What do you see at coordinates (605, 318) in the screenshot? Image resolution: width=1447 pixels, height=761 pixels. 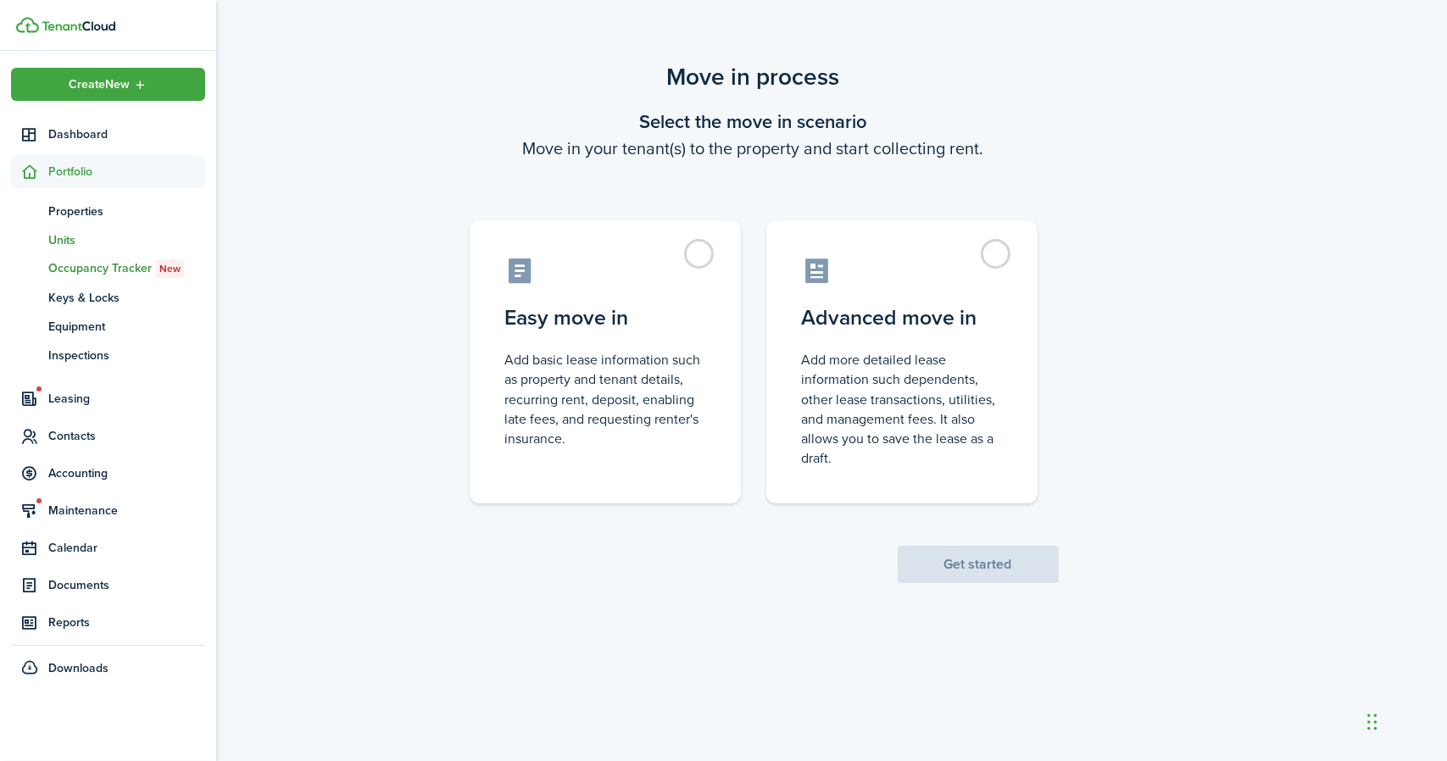 I see `control-radio-card-title: Easy move in` at bounding box center [605, 318].